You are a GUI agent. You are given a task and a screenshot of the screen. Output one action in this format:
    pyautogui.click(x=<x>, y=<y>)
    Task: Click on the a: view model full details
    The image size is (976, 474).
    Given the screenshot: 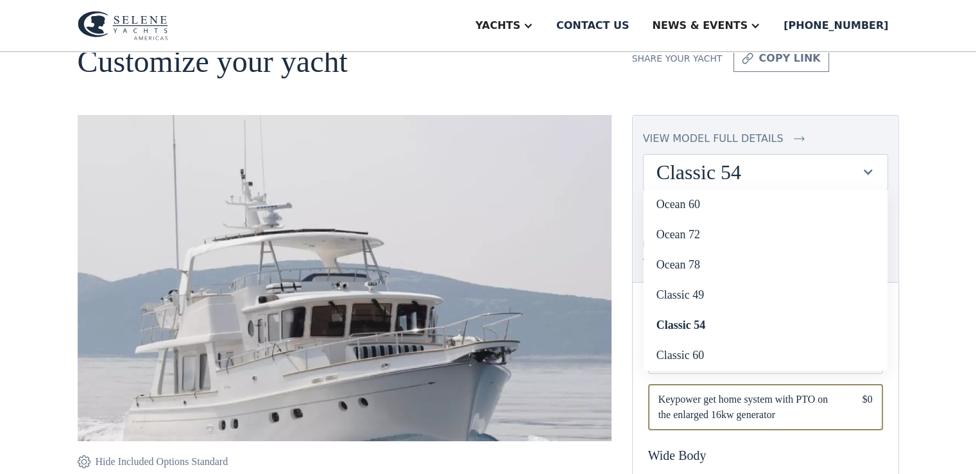 What is the action you would take?
    pyautogui.click(x=765, y=139)
    